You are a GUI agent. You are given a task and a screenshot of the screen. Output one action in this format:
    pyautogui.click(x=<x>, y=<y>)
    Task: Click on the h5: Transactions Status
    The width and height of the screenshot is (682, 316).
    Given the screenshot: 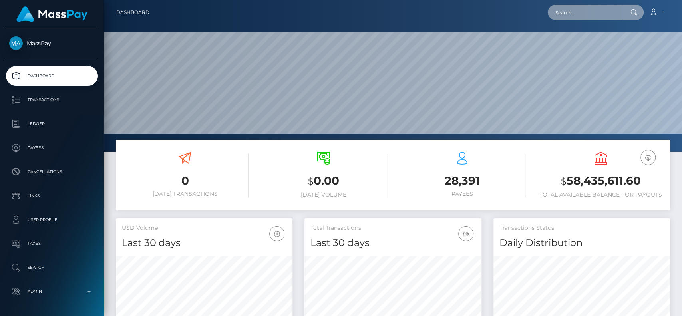 What is the action you would take?
    pyautogui.click(x=582, y=228)
    